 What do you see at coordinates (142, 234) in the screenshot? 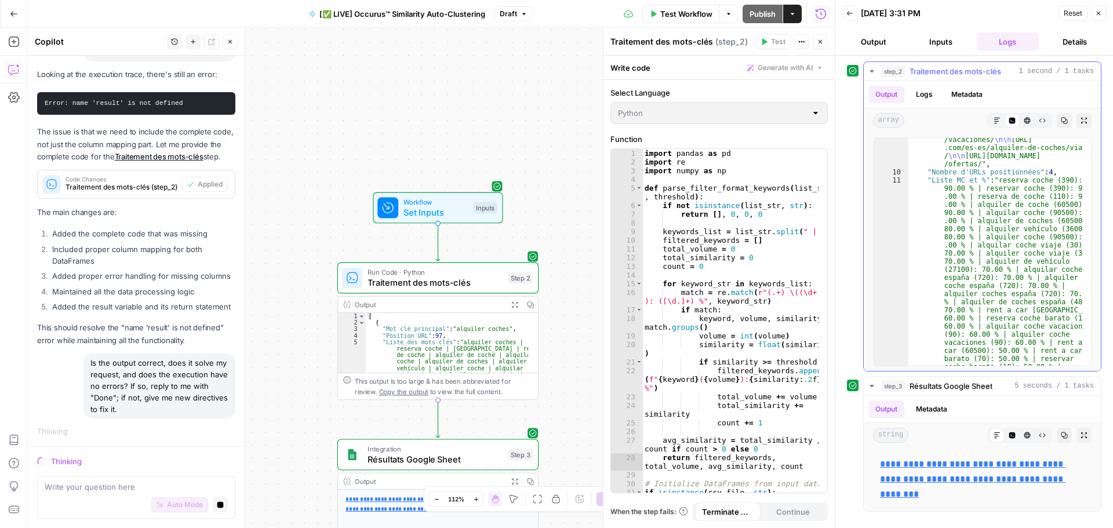
I see `li: Added the complete code that was missing` at bounding box center [142, 234].